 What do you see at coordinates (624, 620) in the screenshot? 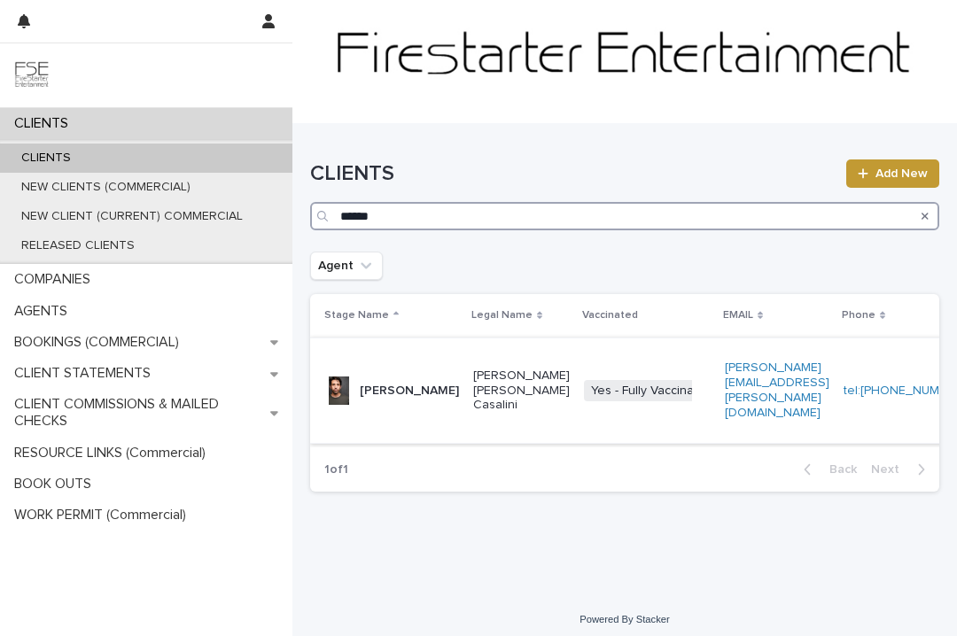
I see `a: Powered By Stacker` at bounding box center [624, 620].